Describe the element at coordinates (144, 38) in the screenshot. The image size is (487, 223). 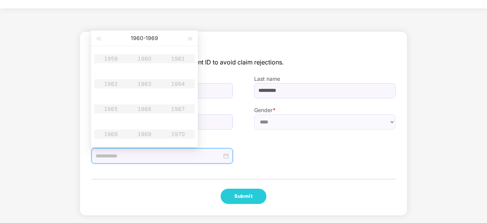
I see `button: 1960-1969` at that location.